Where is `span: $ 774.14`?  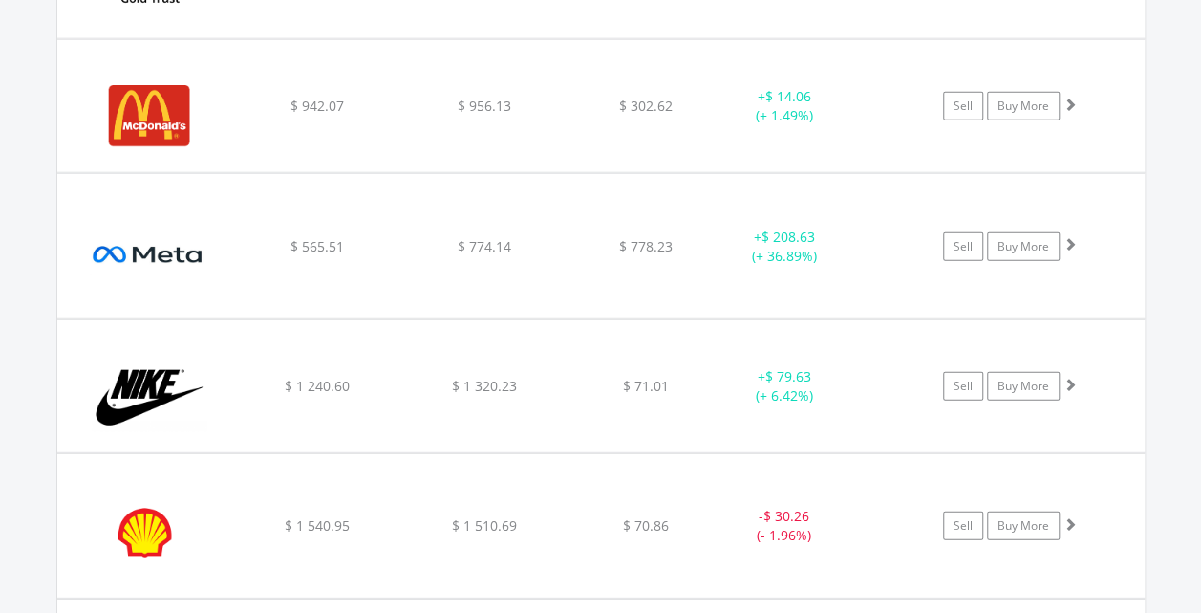 span: $ 774.14 is located at coordinates (485, 246).